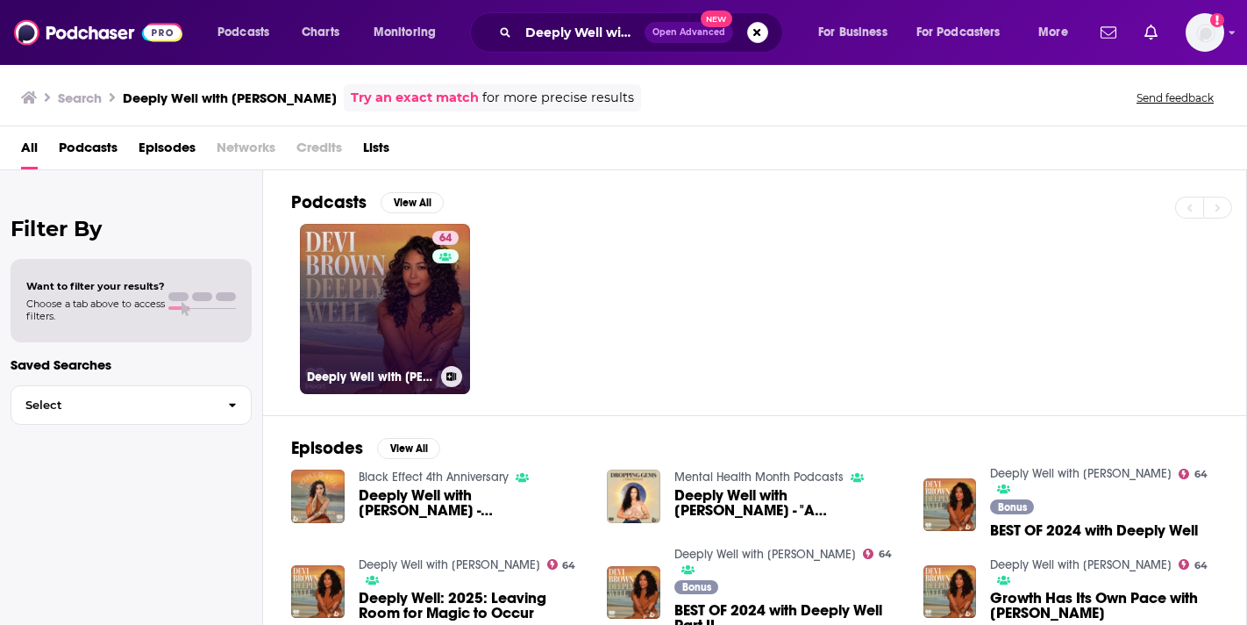 The width and height of the screenshot is (1247, 625). Describe the element at coordinates (80, 97) in the screenshot. I see `h3: Search` at that location.